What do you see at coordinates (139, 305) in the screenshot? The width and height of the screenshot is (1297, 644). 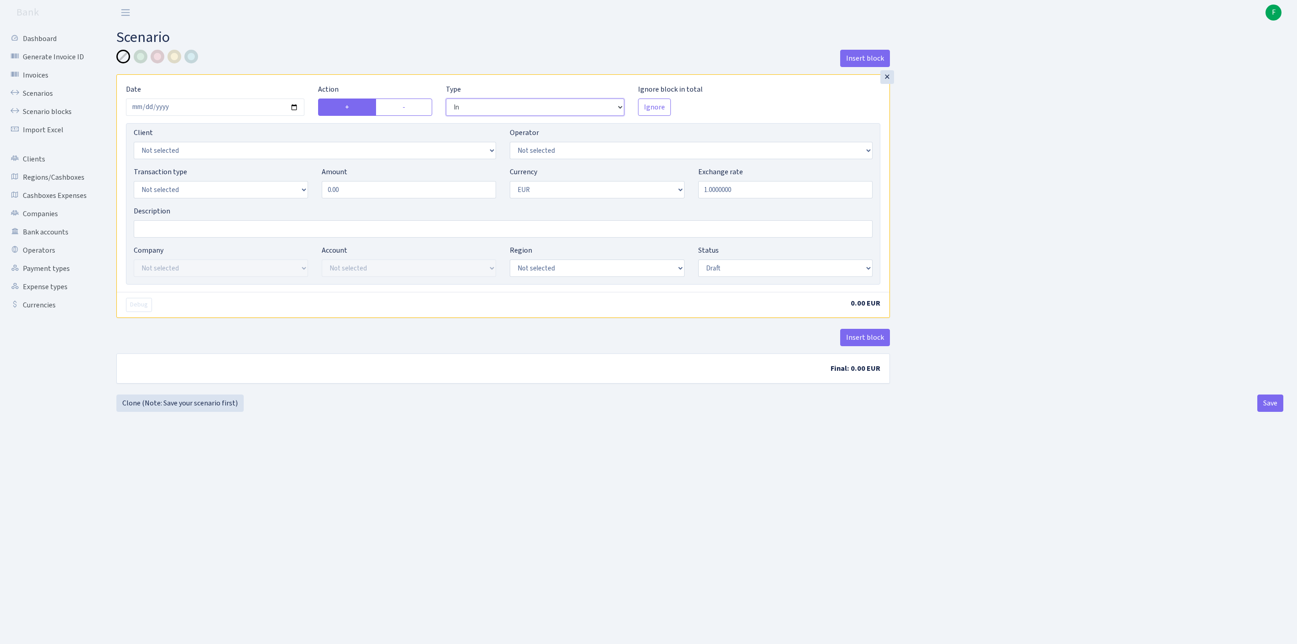 I see `button: Debug` at bounding box center [139, 305].